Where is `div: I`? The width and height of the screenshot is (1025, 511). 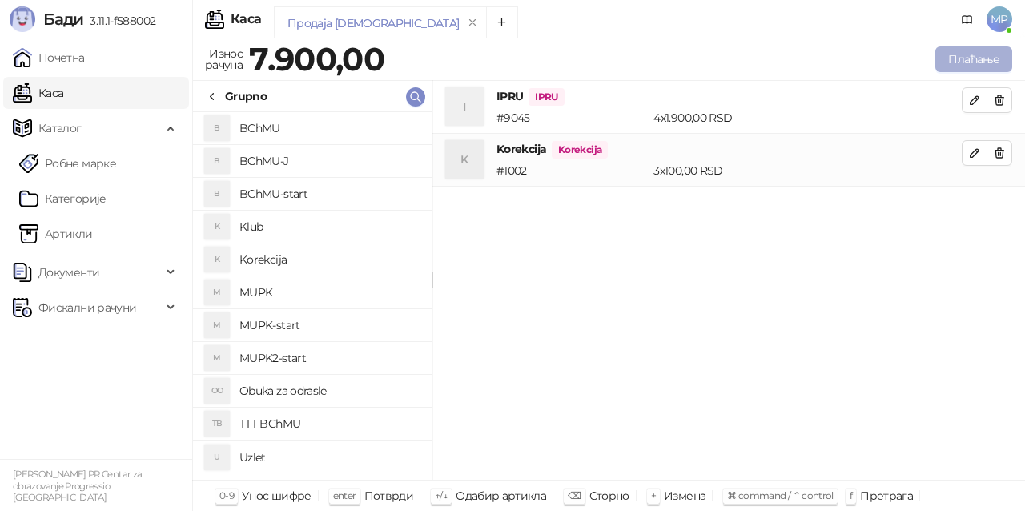
div: I is located at coordinates (464, 106).